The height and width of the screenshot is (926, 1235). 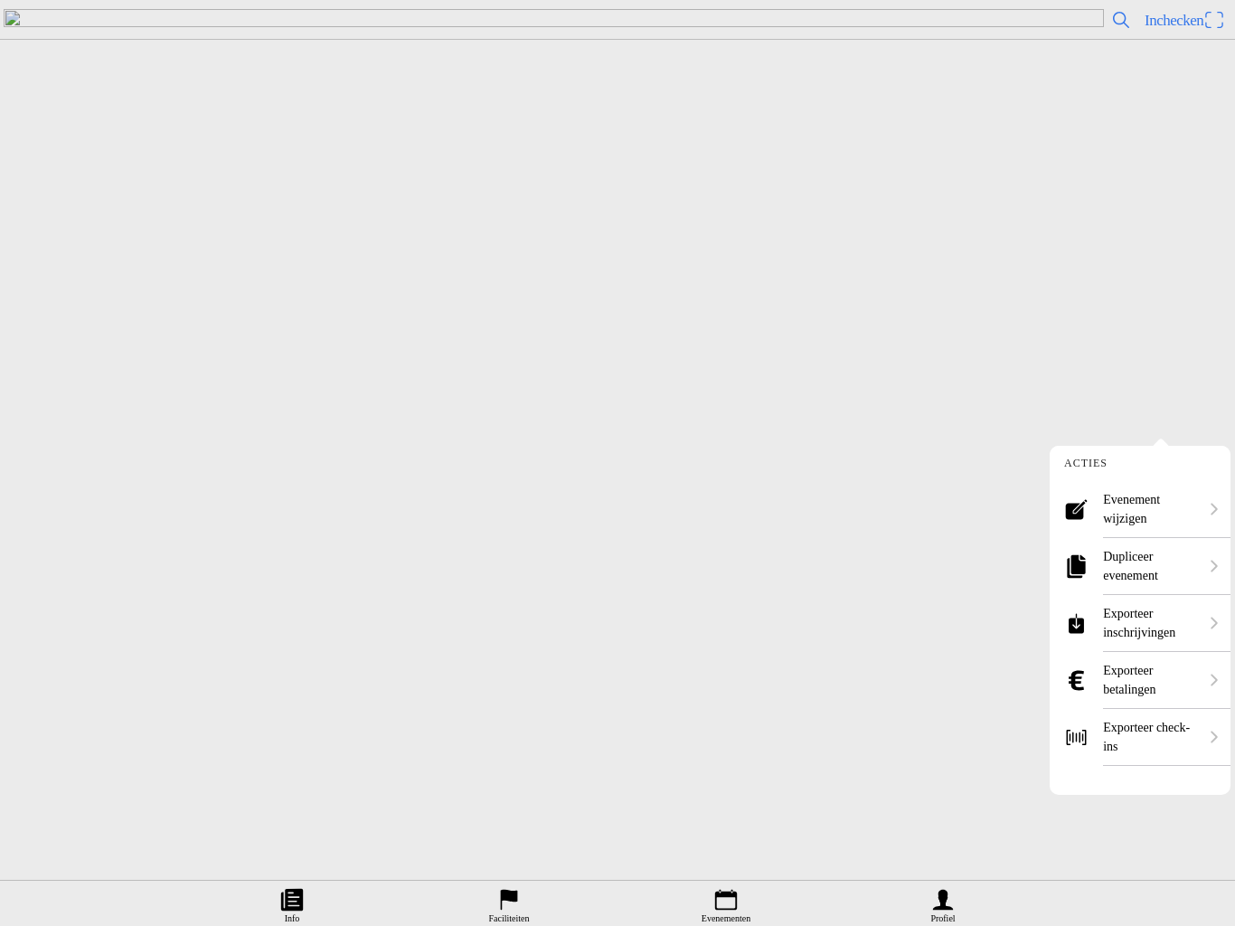 What do you see at coordinates (1150, 509) in the screenshot?
I see `ion-label: Evenement wijzigen` at bounding box center [1150, 509].